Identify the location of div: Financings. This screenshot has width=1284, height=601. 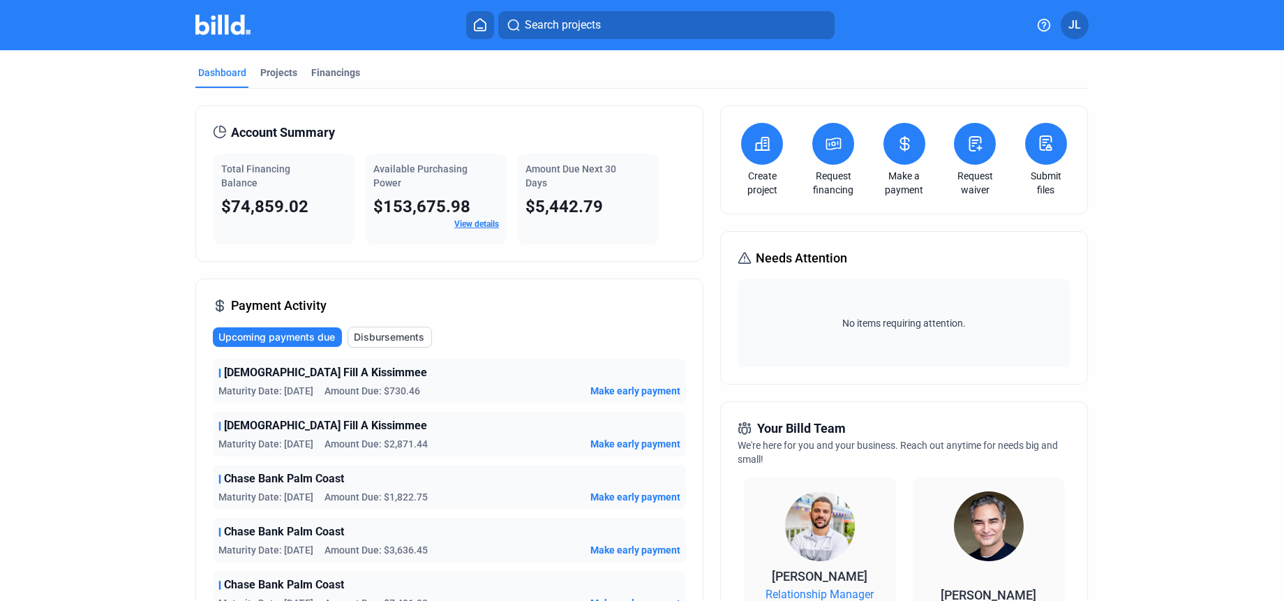
(336, 73).